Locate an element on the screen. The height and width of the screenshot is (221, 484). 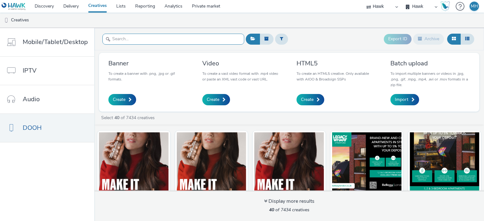
h3: Banner is located at coordinates (148, 63).